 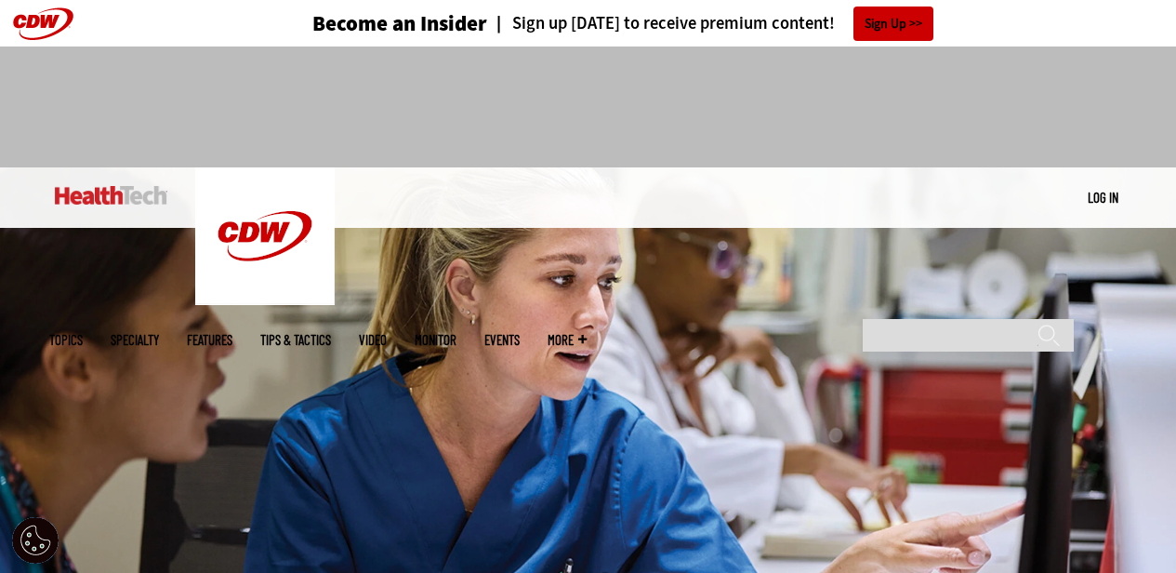 I want to click on button: Open Preferences, so click(x=35, y=540).